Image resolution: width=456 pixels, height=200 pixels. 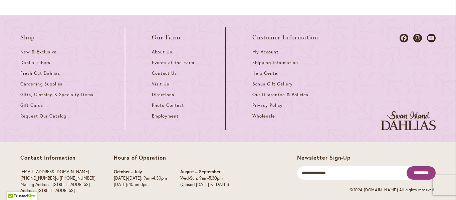 What do you see at coordinates (164, 73) in the screenshot?
I see `span: Contact Us` at bounding box center [164, 73].